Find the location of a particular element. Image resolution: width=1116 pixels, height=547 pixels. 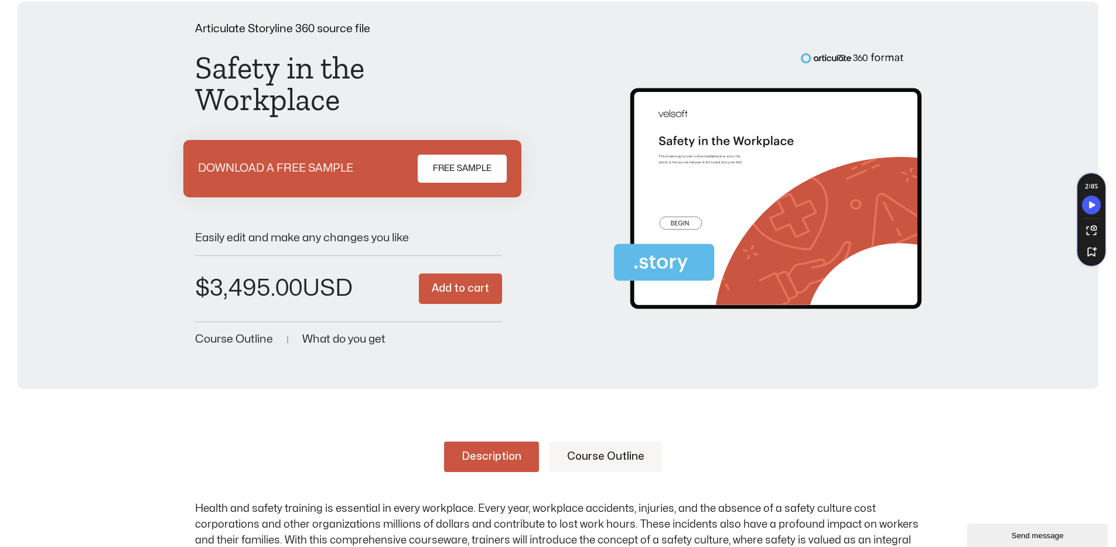

a: What do you get is located at coordinates (344, 339).